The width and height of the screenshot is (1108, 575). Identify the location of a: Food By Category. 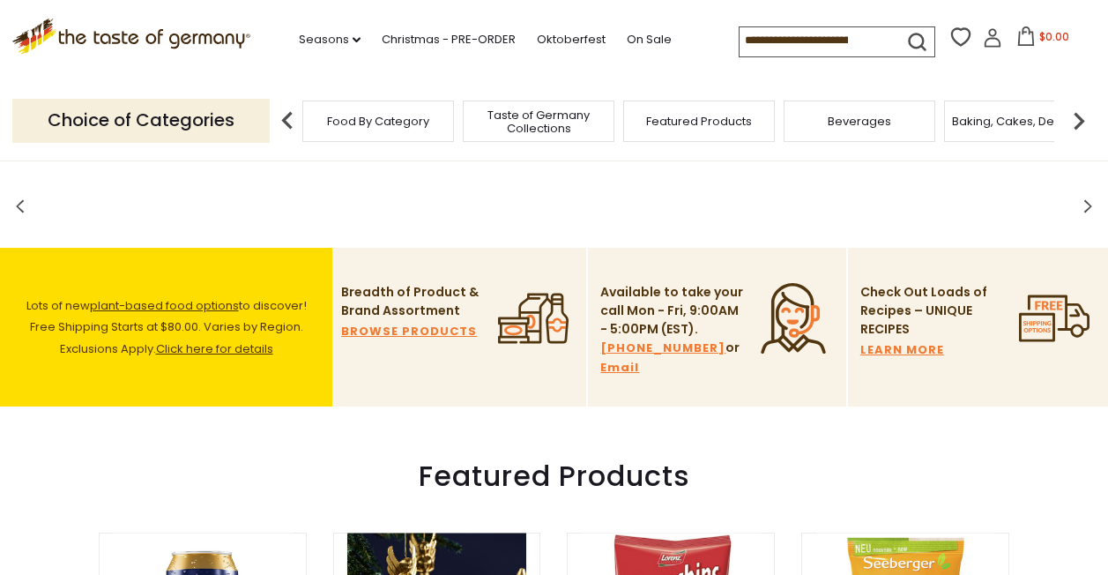
(378, 121).